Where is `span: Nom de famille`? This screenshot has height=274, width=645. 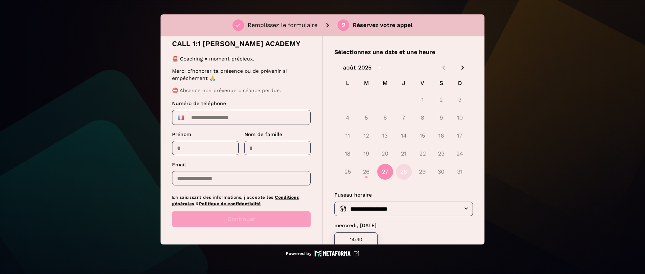
span: Nom de famille is located at coordinates (263, 134).